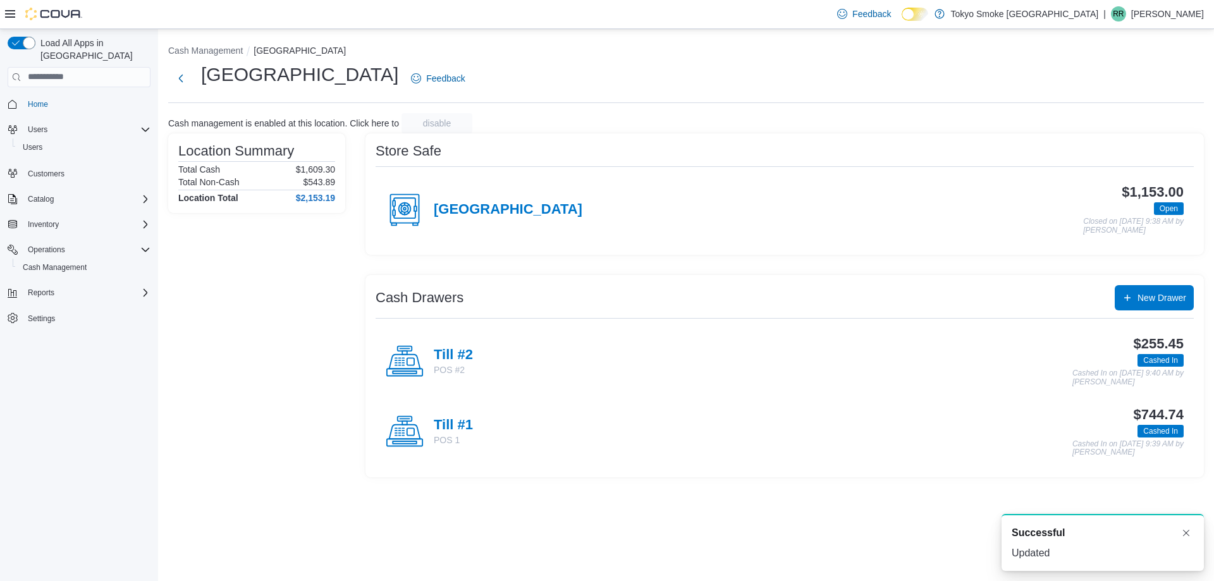 Image resolution: width=1214 pixels, height=581 pixels. Describe the element at coordinates (1159, 344) in the screenshot. I see `h3: $255.45` at that location.